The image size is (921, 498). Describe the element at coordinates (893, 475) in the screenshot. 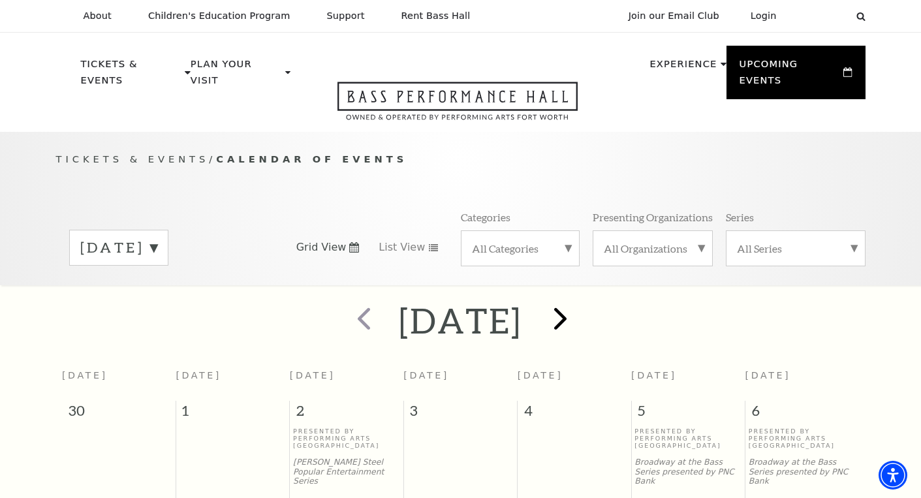

I see `div: Accessibility Menu` at that location.